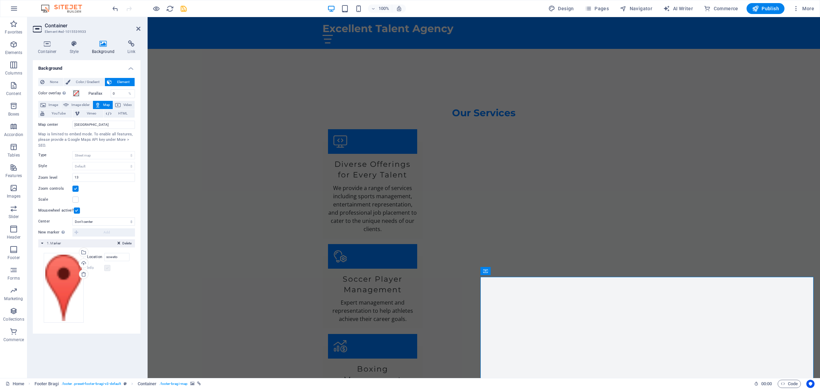  What do you see at coordinates (765, 9) in the screenshot?
I see `button: Publish` at bounding box center [765, 9].